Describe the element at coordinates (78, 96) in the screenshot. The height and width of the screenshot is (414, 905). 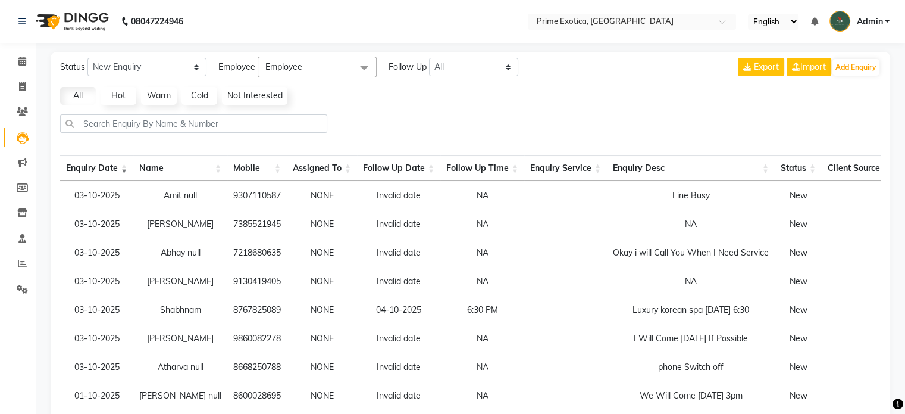
I see `a: All` at that location.